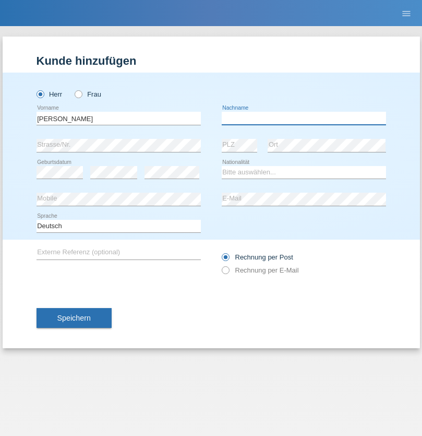 The image size is (422, 436). What do you see at coordinates (225, 272) in the screenshot?
I see `input: Rechnung per E-Mail` at bounding box center [225, 272].